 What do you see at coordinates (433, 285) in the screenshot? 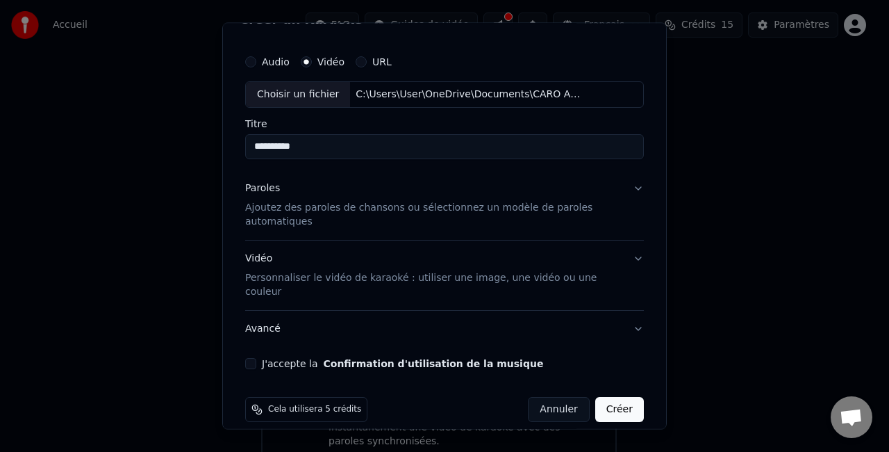
I see `p: Personnaliser le vidéo de karaoké : utiliser une image, une vidéo ou une couleur` at bounding box center [433, 285].